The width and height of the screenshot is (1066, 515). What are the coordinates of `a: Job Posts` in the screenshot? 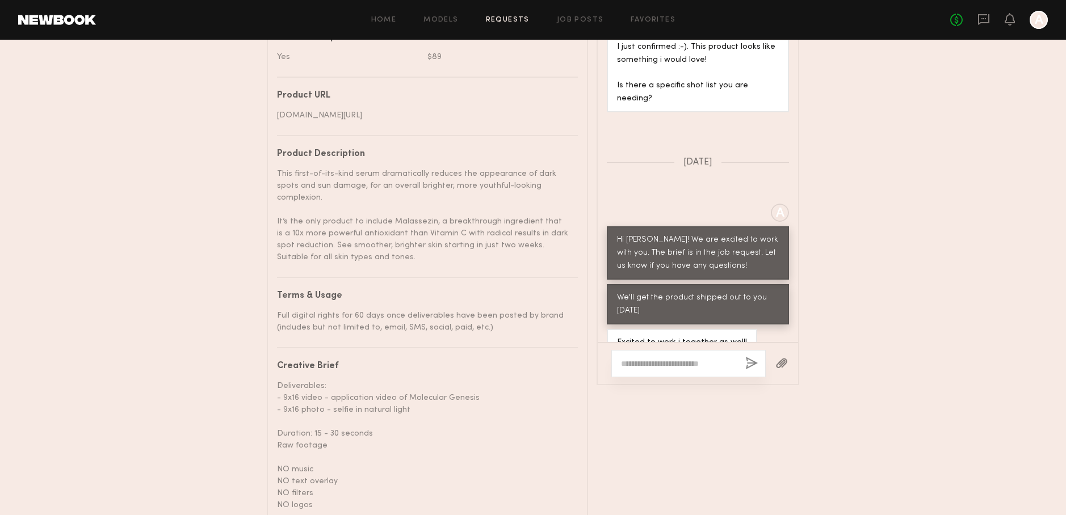 It's located at (580, 20).